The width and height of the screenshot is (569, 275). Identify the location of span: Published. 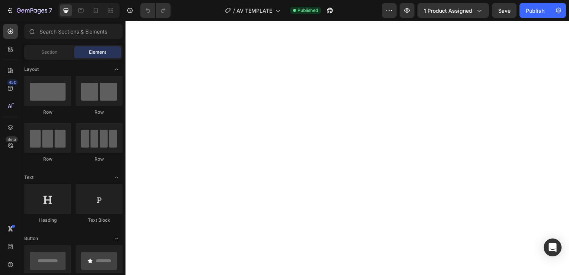
(307, 10).